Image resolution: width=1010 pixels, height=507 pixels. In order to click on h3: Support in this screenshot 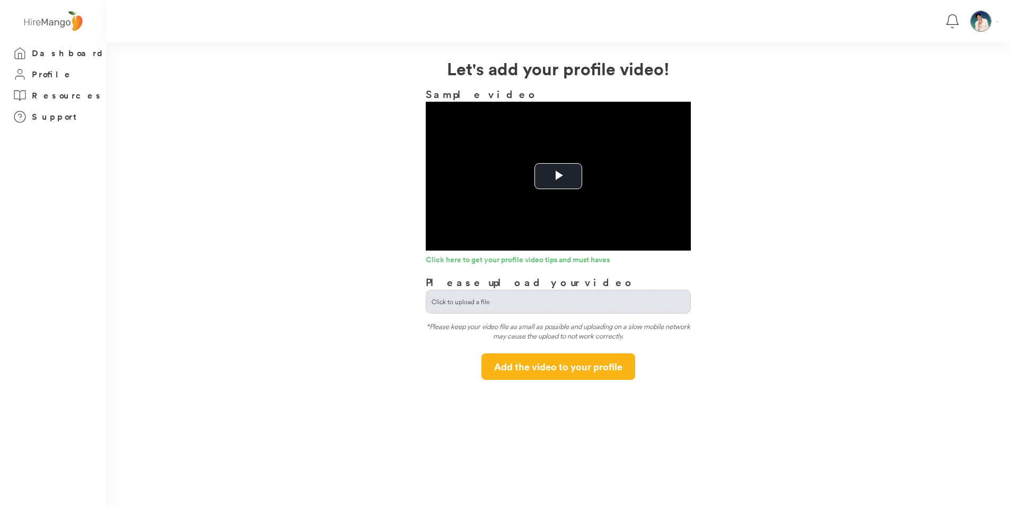, I will do `click(57, 117)`.